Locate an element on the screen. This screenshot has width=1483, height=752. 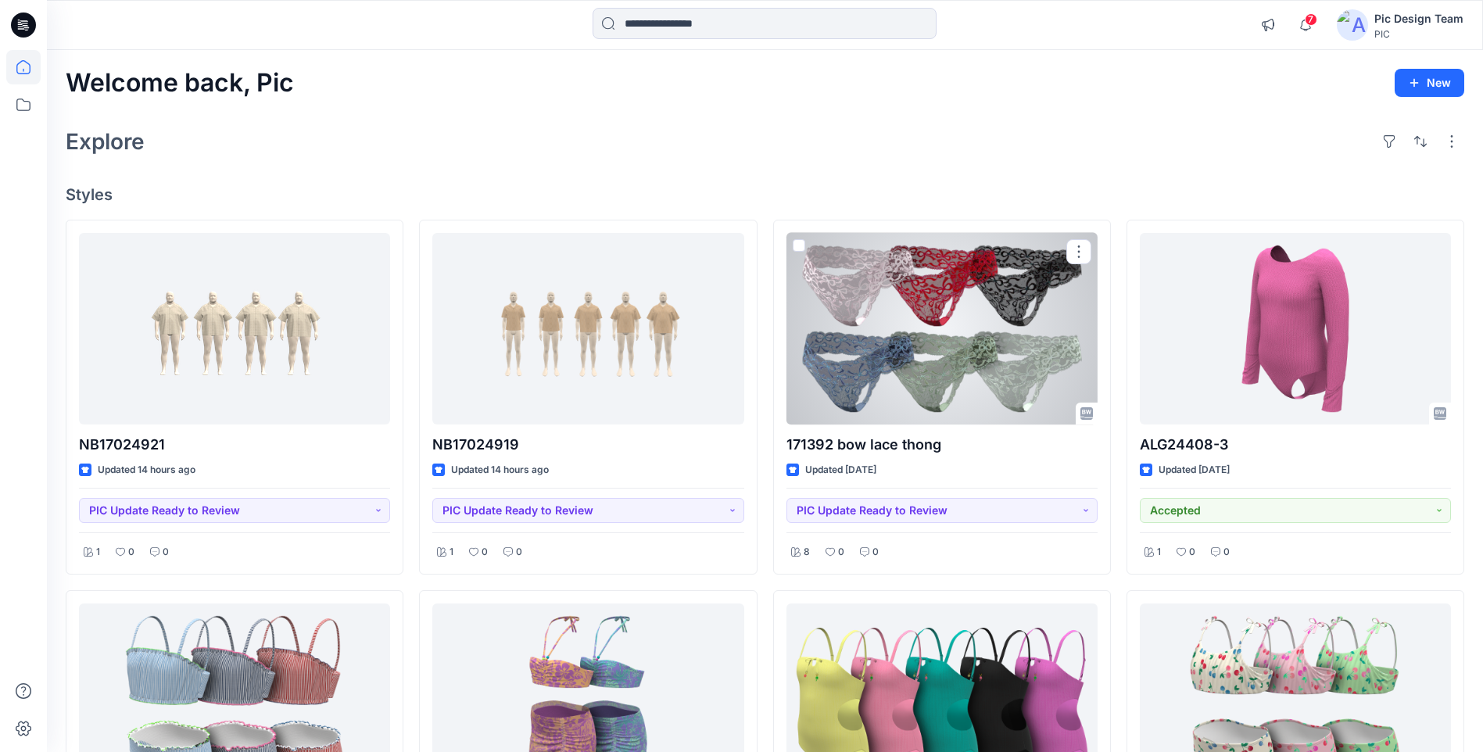
button: New is located at coordinates (1429, 83).